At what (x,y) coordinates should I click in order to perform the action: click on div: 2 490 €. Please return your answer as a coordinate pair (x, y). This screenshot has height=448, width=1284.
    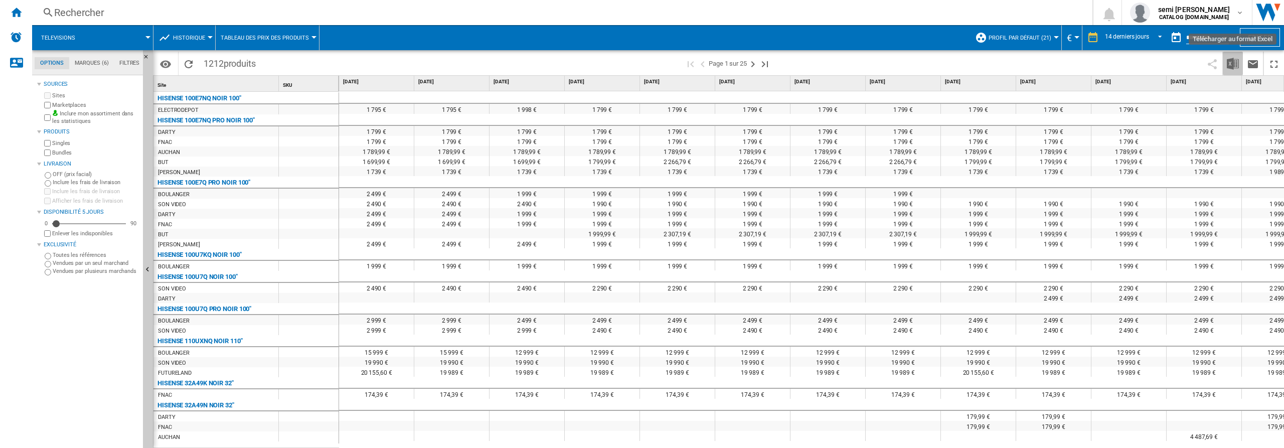
    Looking at the image, I should click on (376, 287).